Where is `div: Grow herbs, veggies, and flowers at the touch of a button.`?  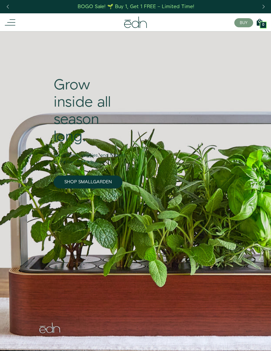 div: Grow herbs, veggies, and flowers at the touch of a button. is located at coordinates (91, 156).